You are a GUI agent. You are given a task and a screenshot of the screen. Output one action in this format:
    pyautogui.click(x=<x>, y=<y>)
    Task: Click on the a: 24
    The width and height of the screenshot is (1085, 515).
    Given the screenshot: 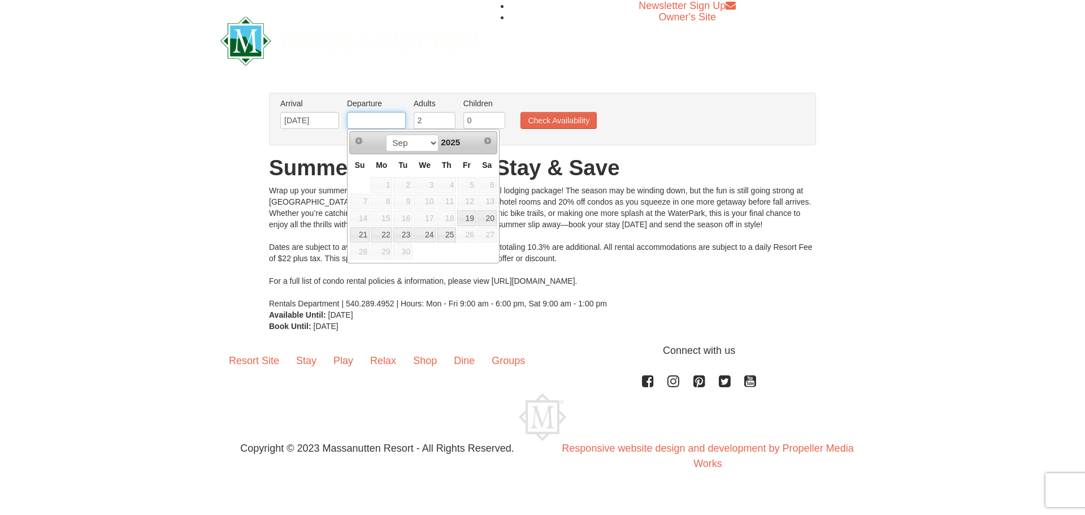 What is the action you would take?
    pyautogui.click(x=424, y=235)
    